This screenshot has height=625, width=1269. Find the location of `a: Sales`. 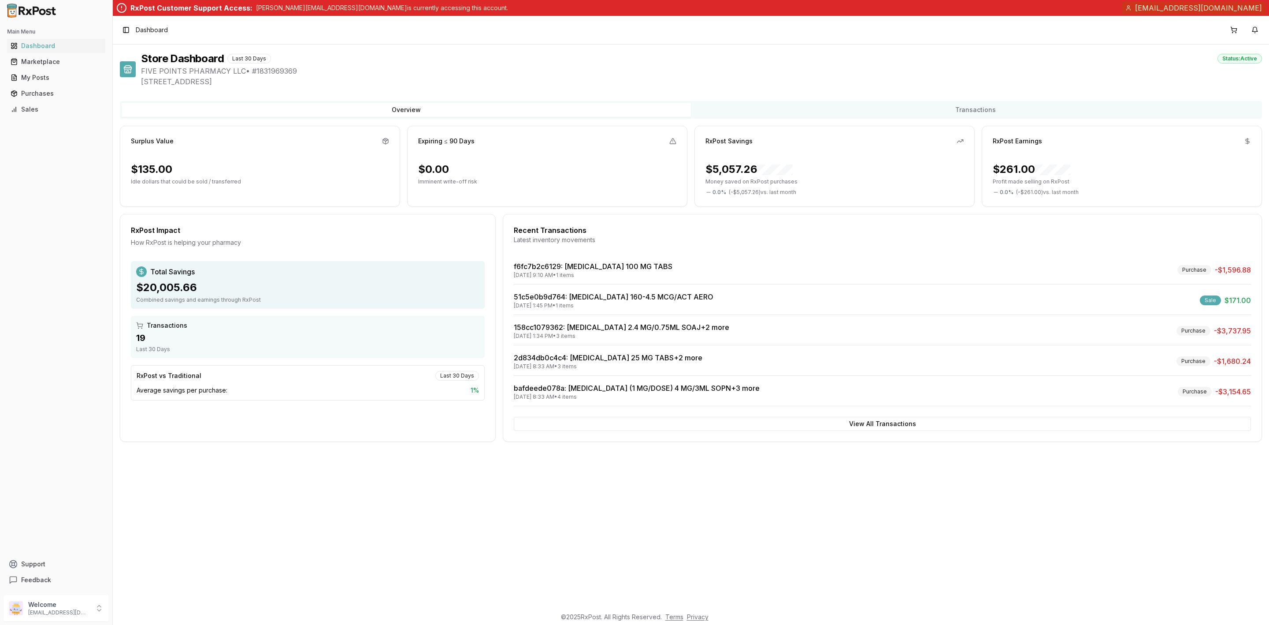

a: Sales is located at coordinates (56, 109).